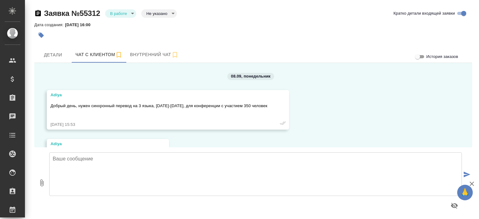 The image size is (479, 219). I want to click on button: Добавить тэг, so click(41, 35).